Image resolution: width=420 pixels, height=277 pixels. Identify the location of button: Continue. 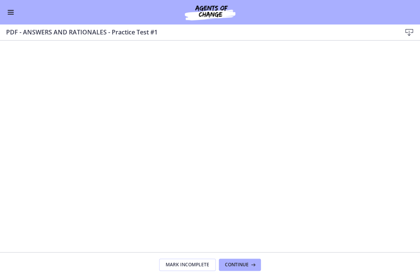
(240, 264).